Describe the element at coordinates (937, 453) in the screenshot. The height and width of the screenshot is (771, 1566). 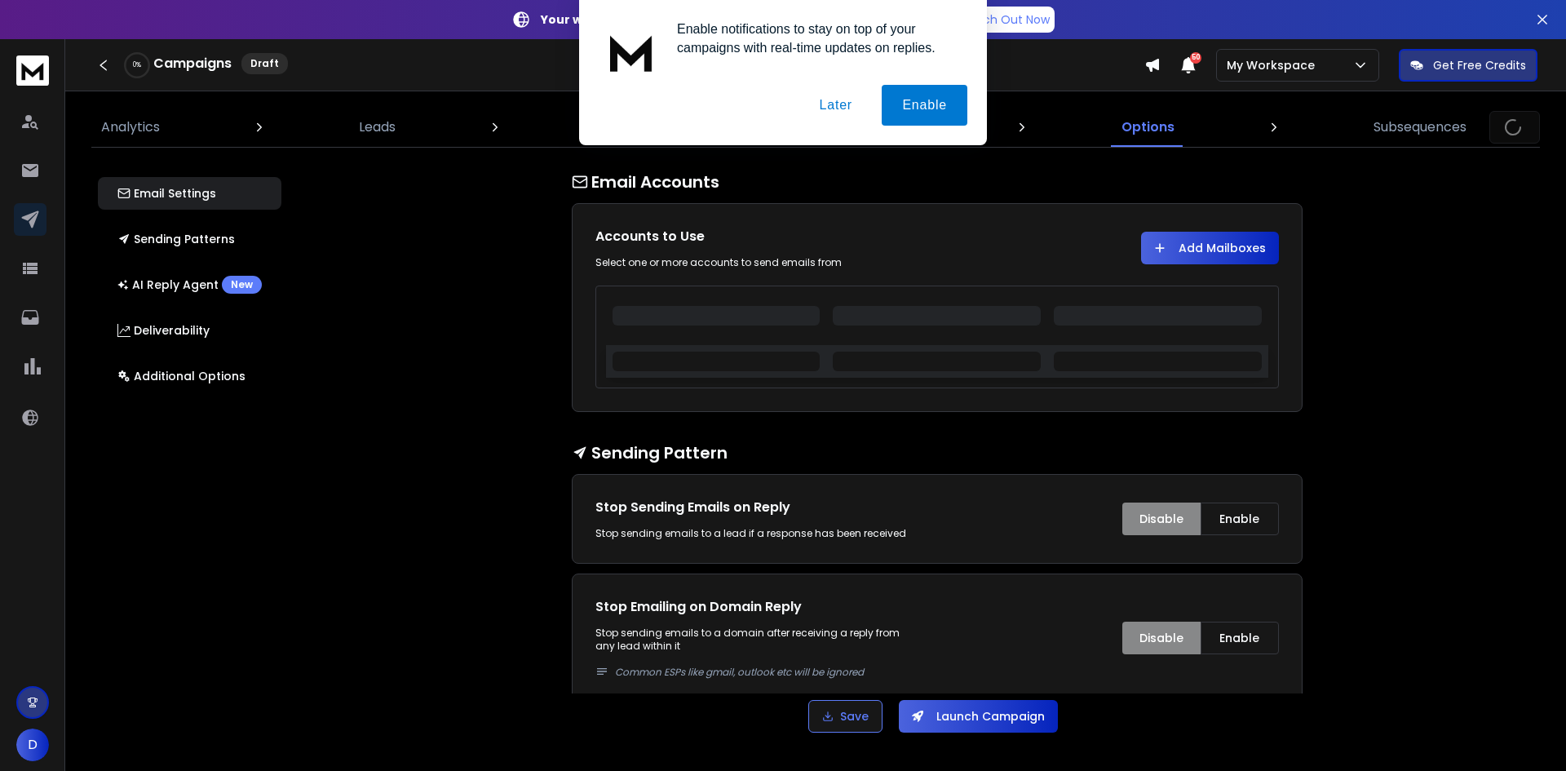
I see `h1: Sending Pattern` at that location.